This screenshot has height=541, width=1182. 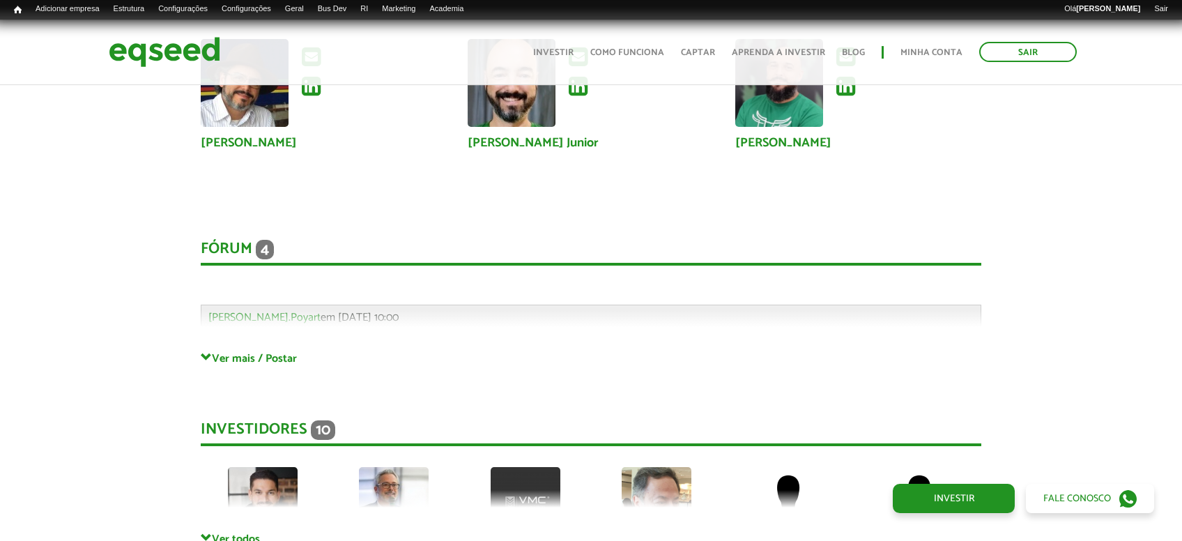 I want to click on img: EqSeed, so click(x=164, y=52).